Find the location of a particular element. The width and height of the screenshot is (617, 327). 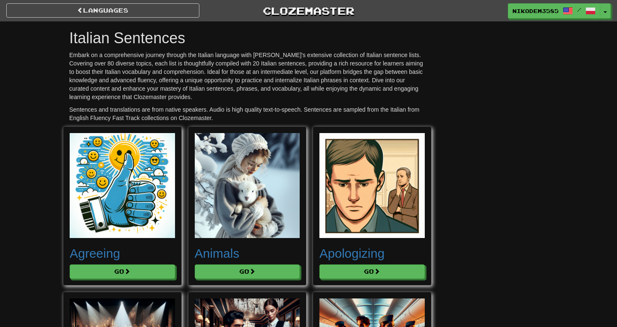

a: nikodem3585 / is located at coordinates (554, 11).